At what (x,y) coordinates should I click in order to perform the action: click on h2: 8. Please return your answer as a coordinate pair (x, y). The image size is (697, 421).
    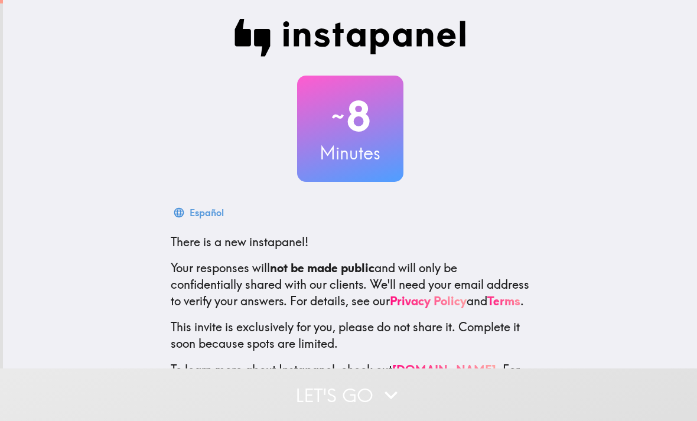
    Looking at the image, I should click on (350, 116).